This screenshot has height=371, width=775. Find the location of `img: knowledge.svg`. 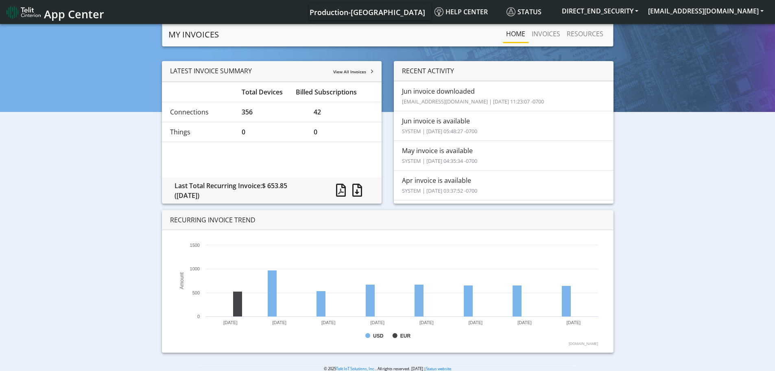

img: knowledge.svg is located at coordinates (439, 12).